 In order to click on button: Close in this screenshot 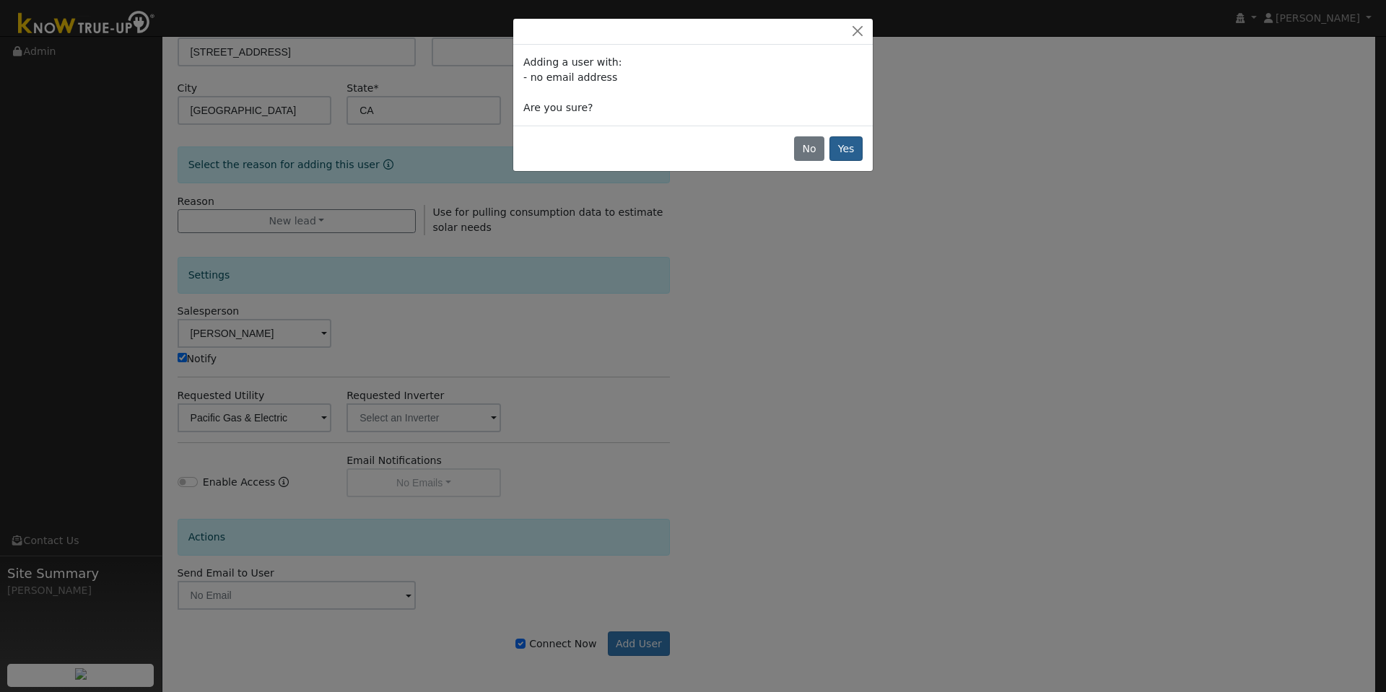, I will do `click(857, 31)`.